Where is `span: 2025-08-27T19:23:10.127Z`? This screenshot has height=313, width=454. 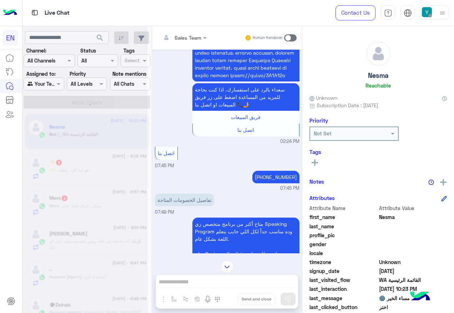 span: 2025-08-27T19:23:10.127Z is located at coordinates (413, 289).